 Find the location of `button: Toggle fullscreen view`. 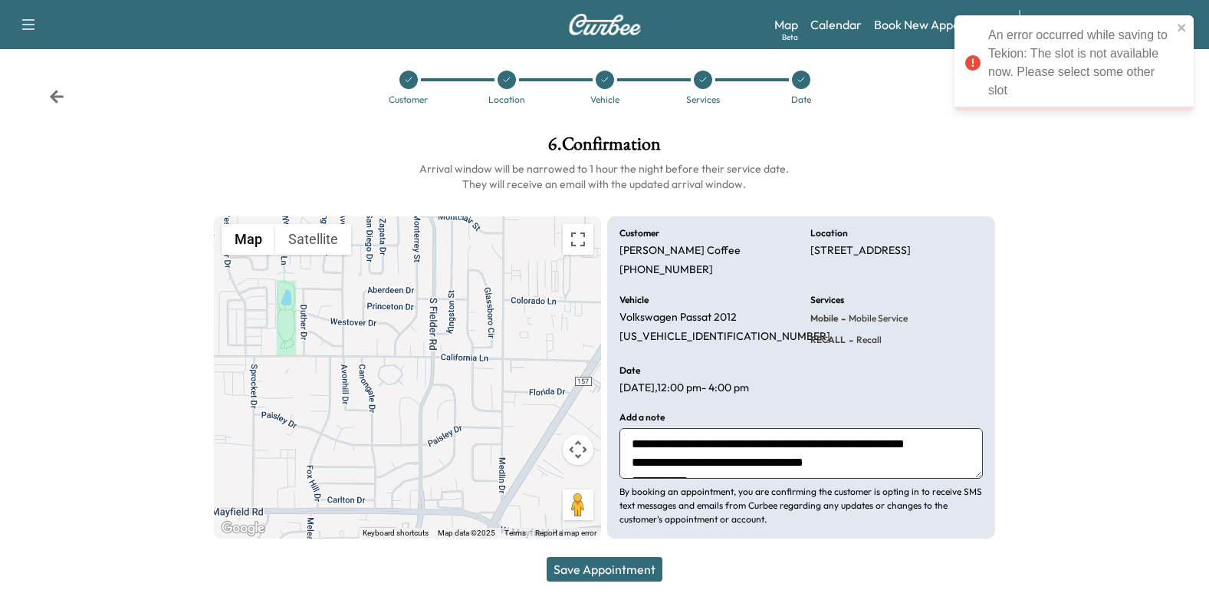

button: Toggle fullscreen view is located at coordinates (578, 239).